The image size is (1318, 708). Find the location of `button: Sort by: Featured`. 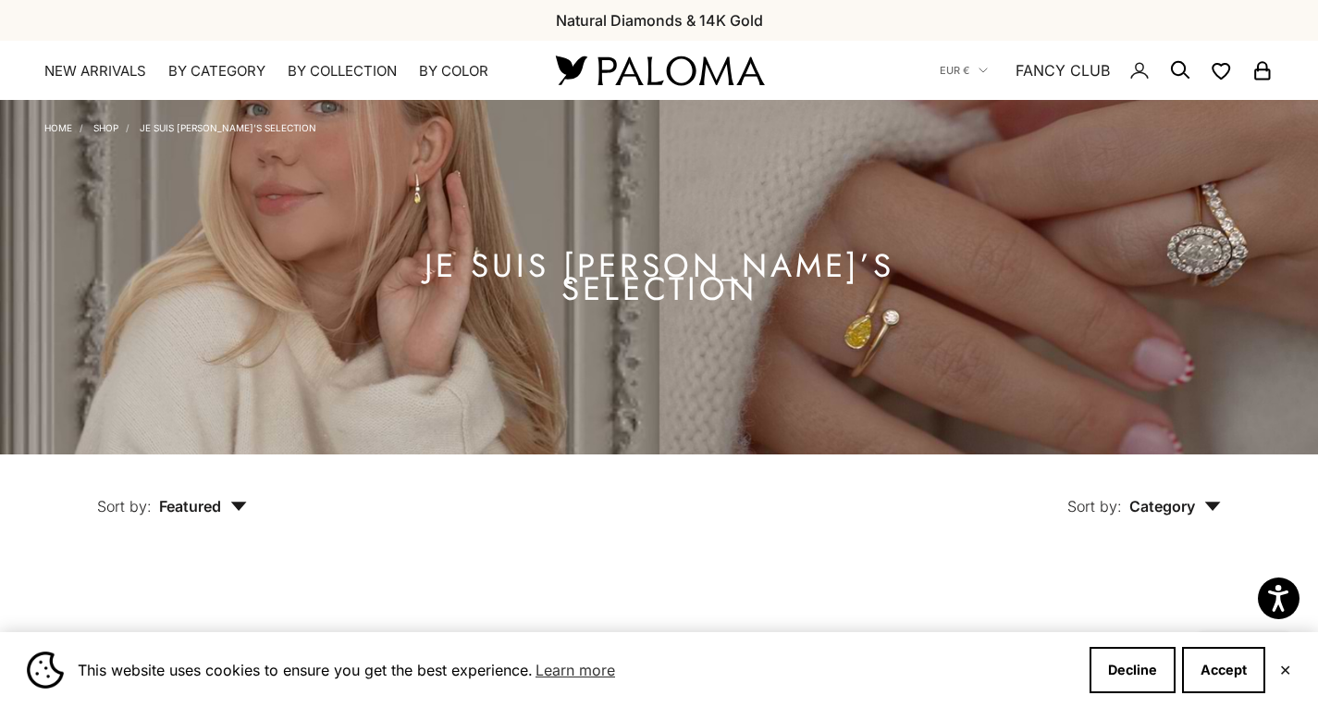

button: Sort by: Featured is located at coordinates (172, 493).